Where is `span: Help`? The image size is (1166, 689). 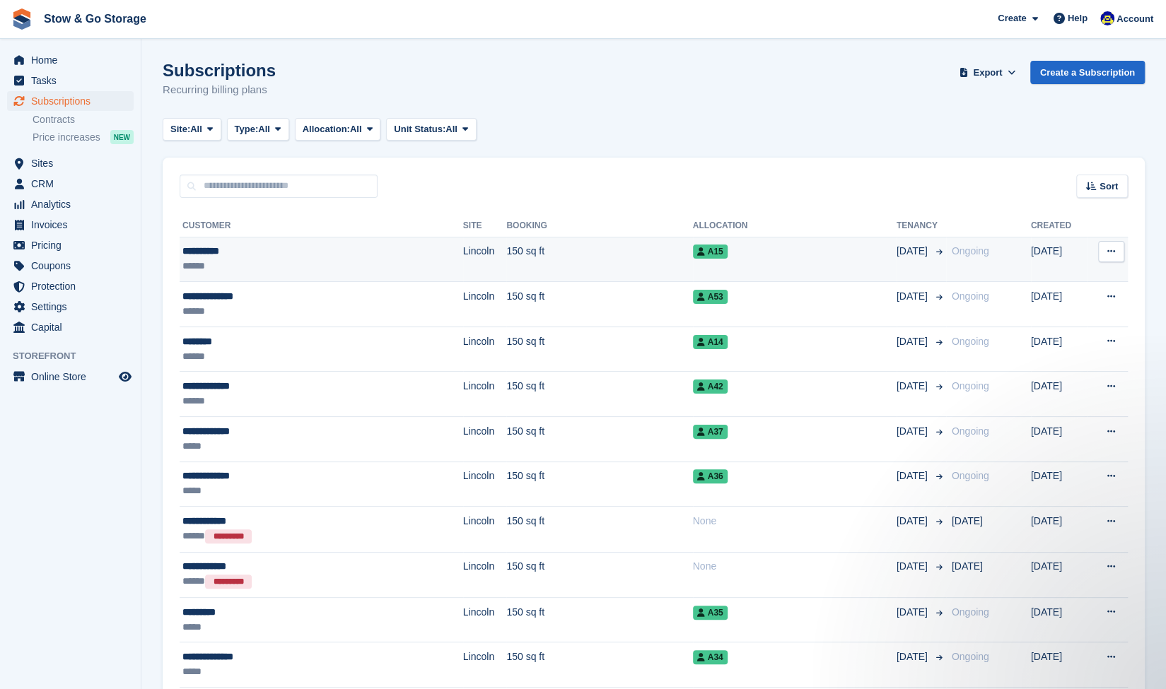
span: Help is located at coordinates (1077, 18).